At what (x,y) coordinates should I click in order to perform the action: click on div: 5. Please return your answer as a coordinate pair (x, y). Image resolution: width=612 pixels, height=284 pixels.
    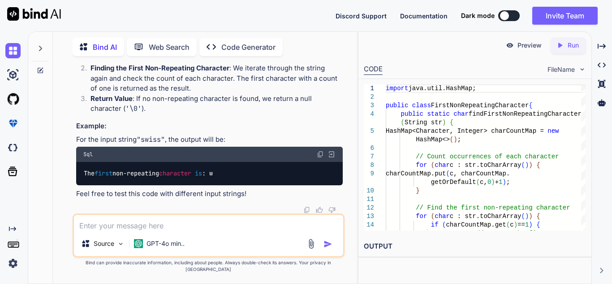
    Looking at the image, I should click on (369, 131).